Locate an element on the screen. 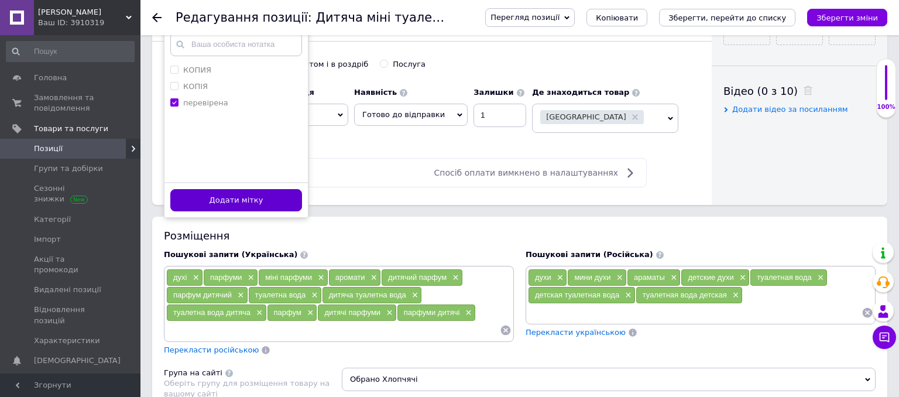 This screenshot has height=397, width=899. span: детская туалетная вода is located at coordinates (577, 294).